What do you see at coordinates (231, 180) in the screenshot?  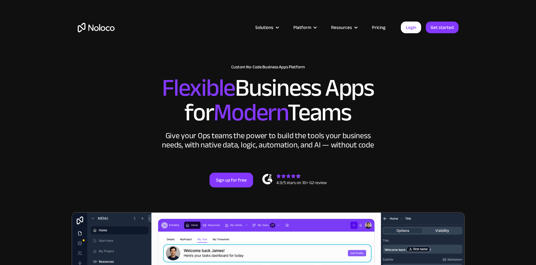 I see `a: Sign up for free` at bounding box center [231, 180].